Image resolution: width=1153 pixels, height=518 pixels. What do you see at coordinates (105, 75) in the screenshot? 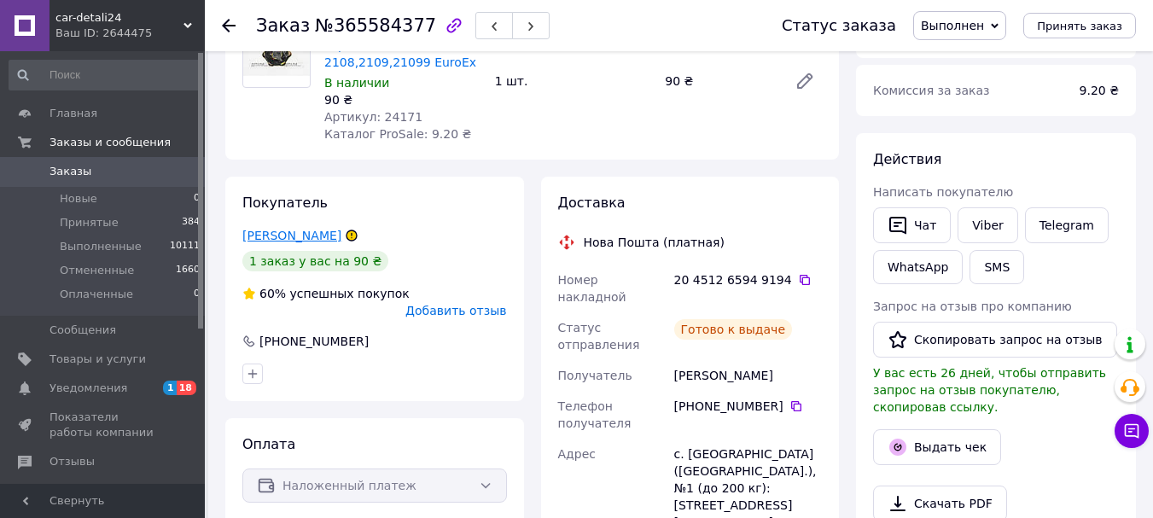
I see `input: Поиск` at bounding box center [105, 75].